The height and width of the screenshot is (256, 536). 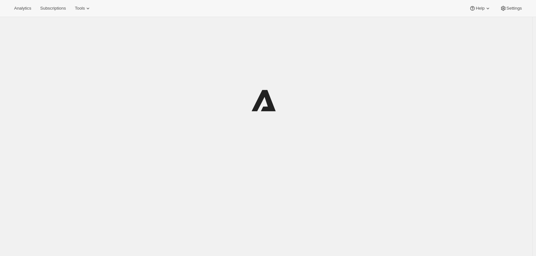 What do you see at coordinates (514, 8) in the screenshot?
I see `span: Settings` at bounding box center [514, 8].